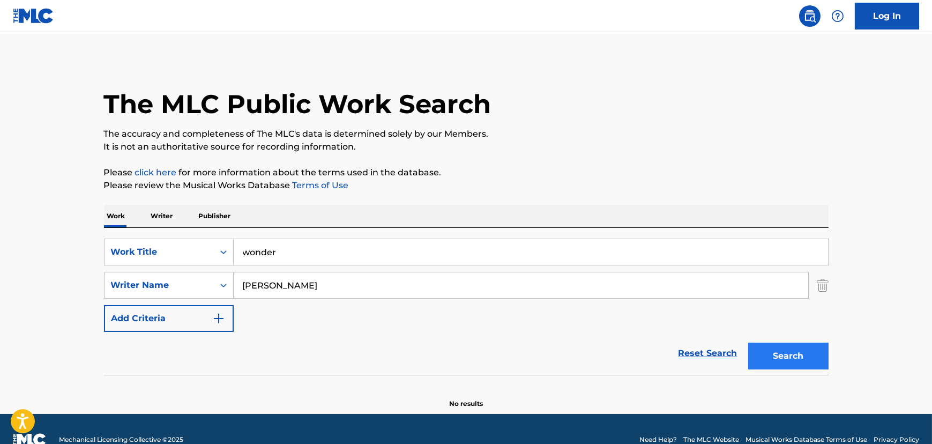 The width and height of the screenshot is (932, 444). I want to click on img: search, so click(810, 16).